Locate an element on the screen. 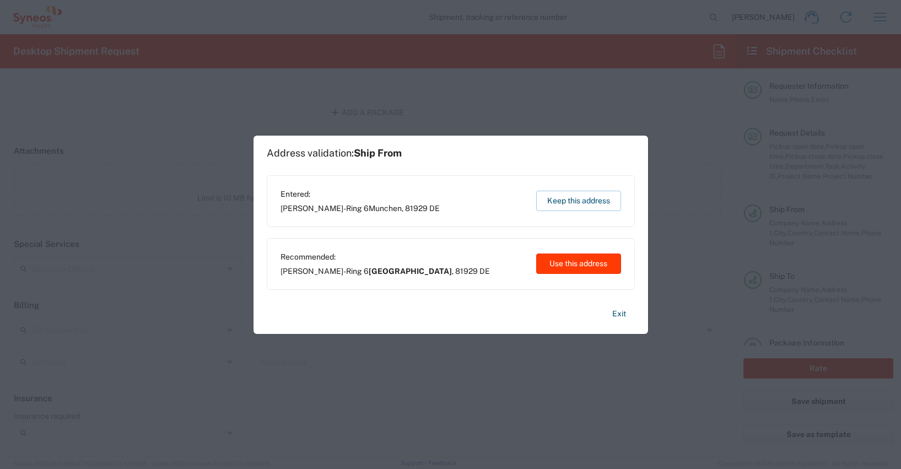 The height and width of the screenshot is (469, 901). h1: Address validation: is located at coordinates (334, 153).